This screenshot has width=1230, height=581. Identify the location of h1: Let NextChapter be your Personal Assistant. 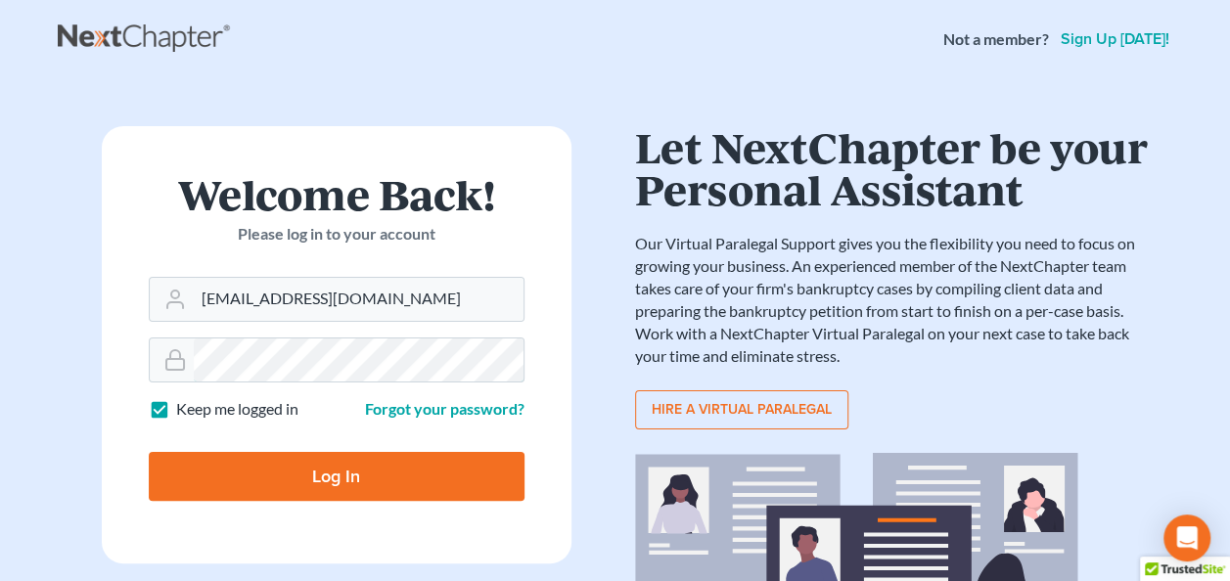
(895, 167).